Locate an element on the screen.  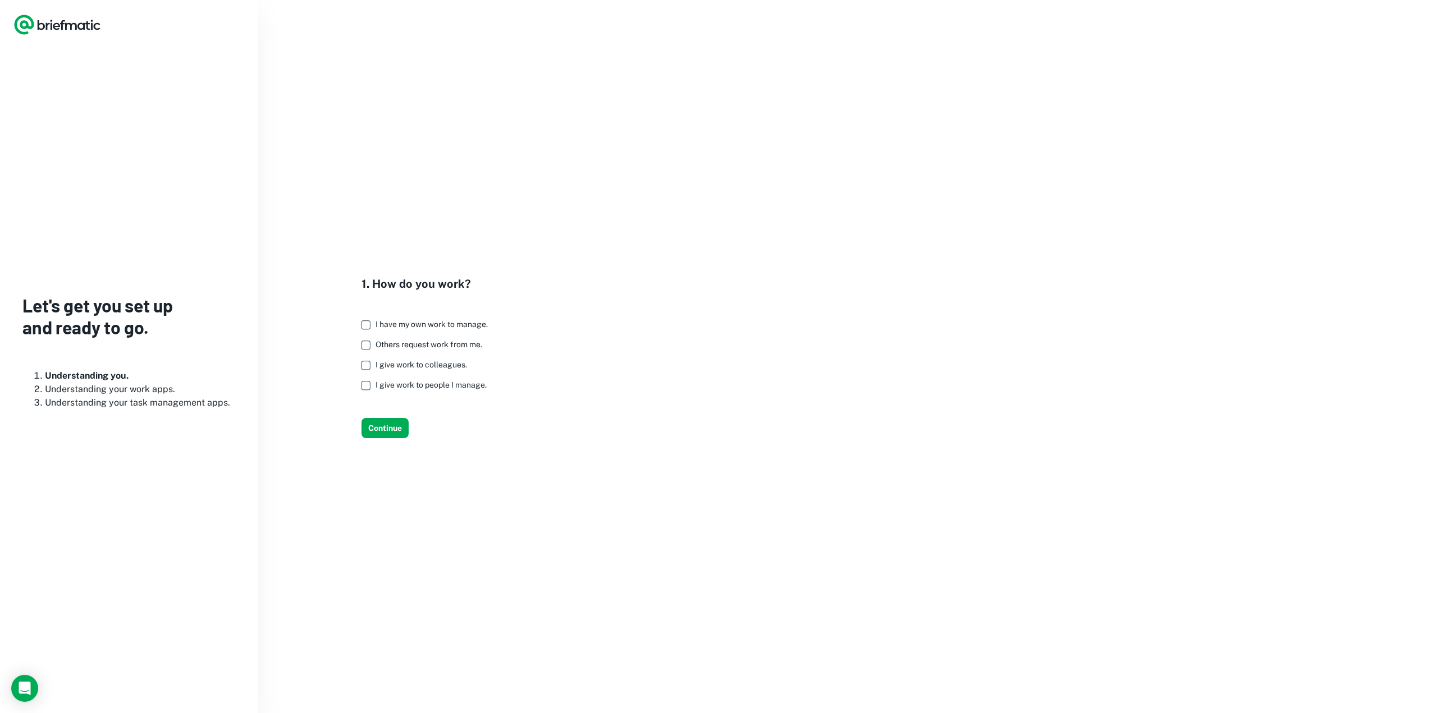
b: Understanding you. is located at coordinates (86, 375).